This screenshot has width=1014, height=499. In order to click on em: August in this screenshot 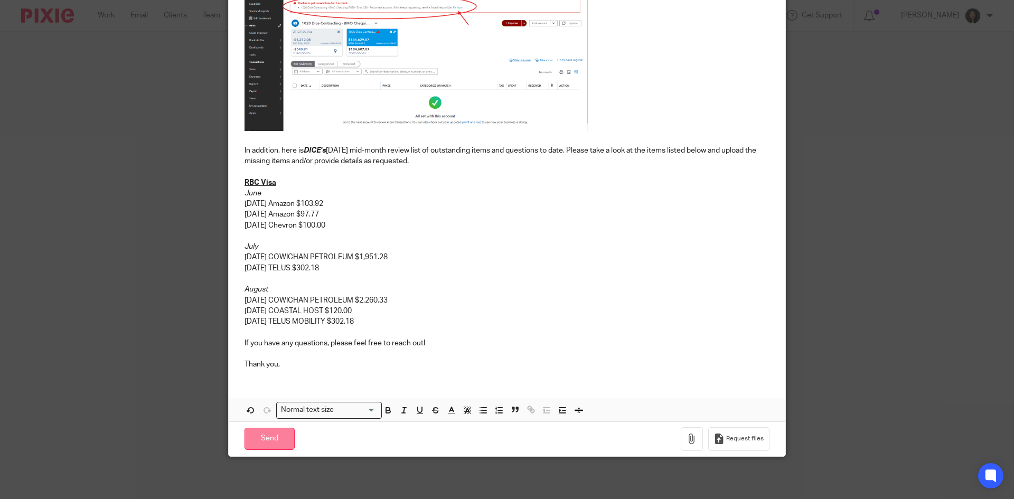, I will do `click(256, 290)`.